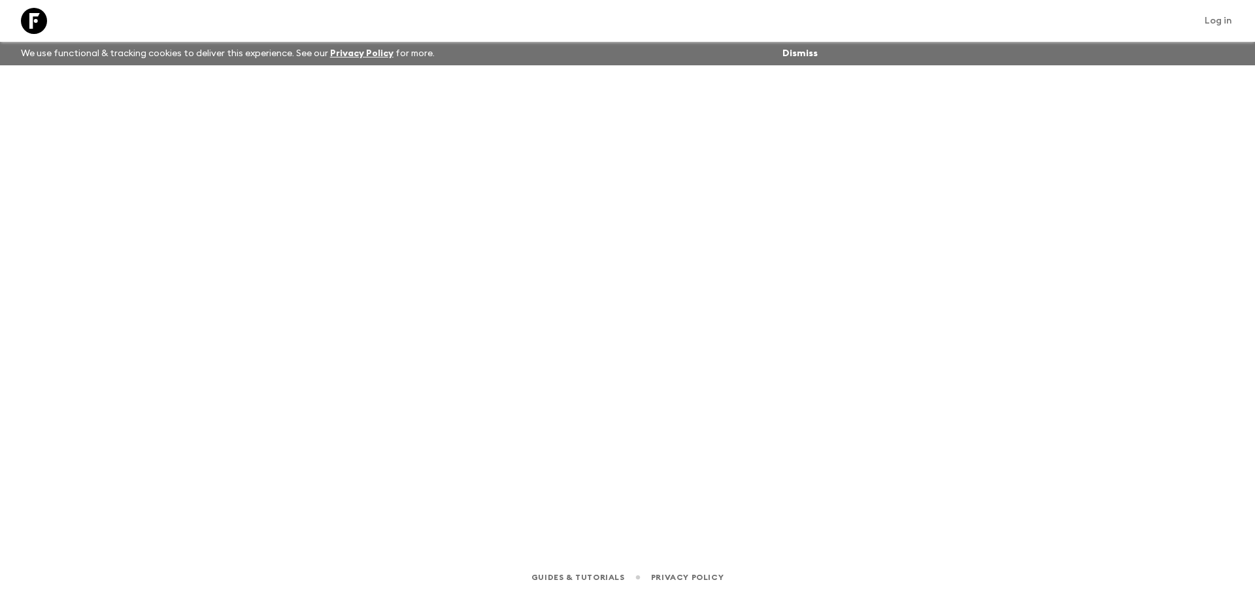  What do you see at coordinates (1218, 21) in the screenshot?
I see `a: Log in` at bounding box center [1218, 21].